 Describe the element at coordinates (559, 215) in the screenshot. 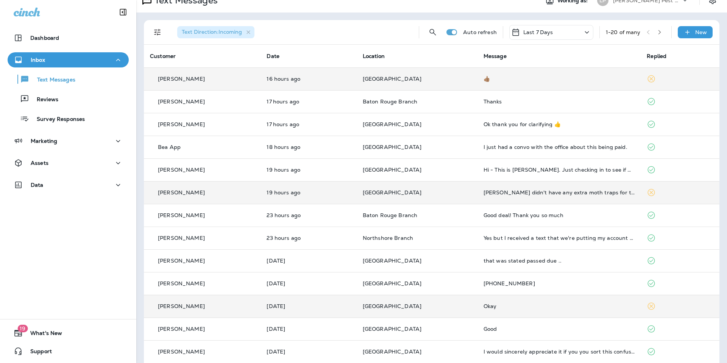

I see `div: Good deal! Thank you so much` at that location.